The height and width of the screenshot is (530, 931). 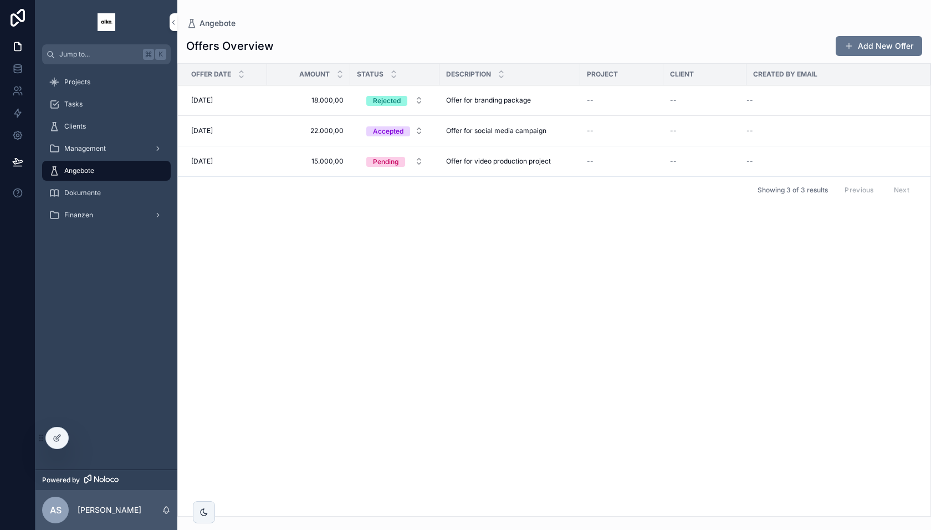 I want to click on div: Rejected, so click(x=387, y=101).